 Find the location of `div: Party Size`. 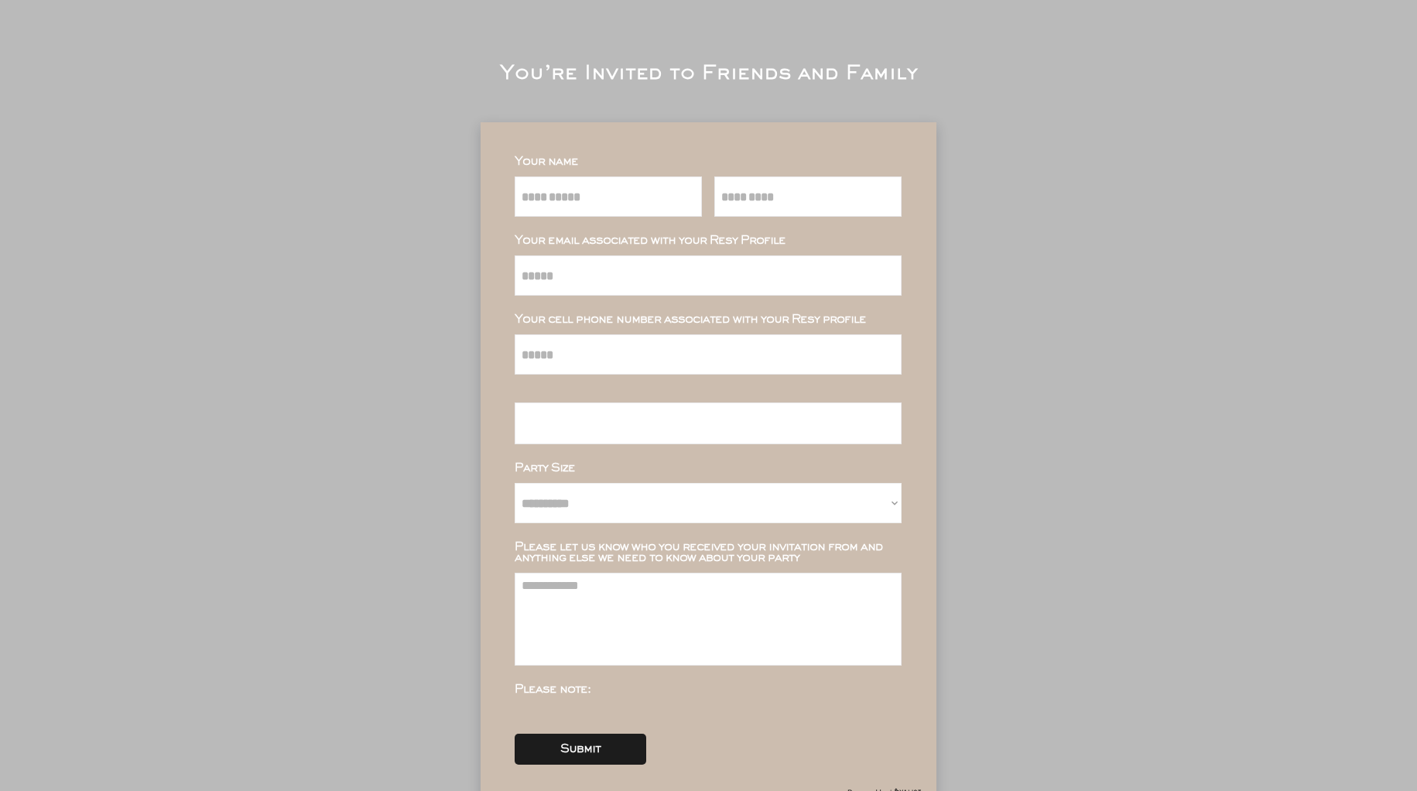

div: Party Size is located at coordinates (708, 468).